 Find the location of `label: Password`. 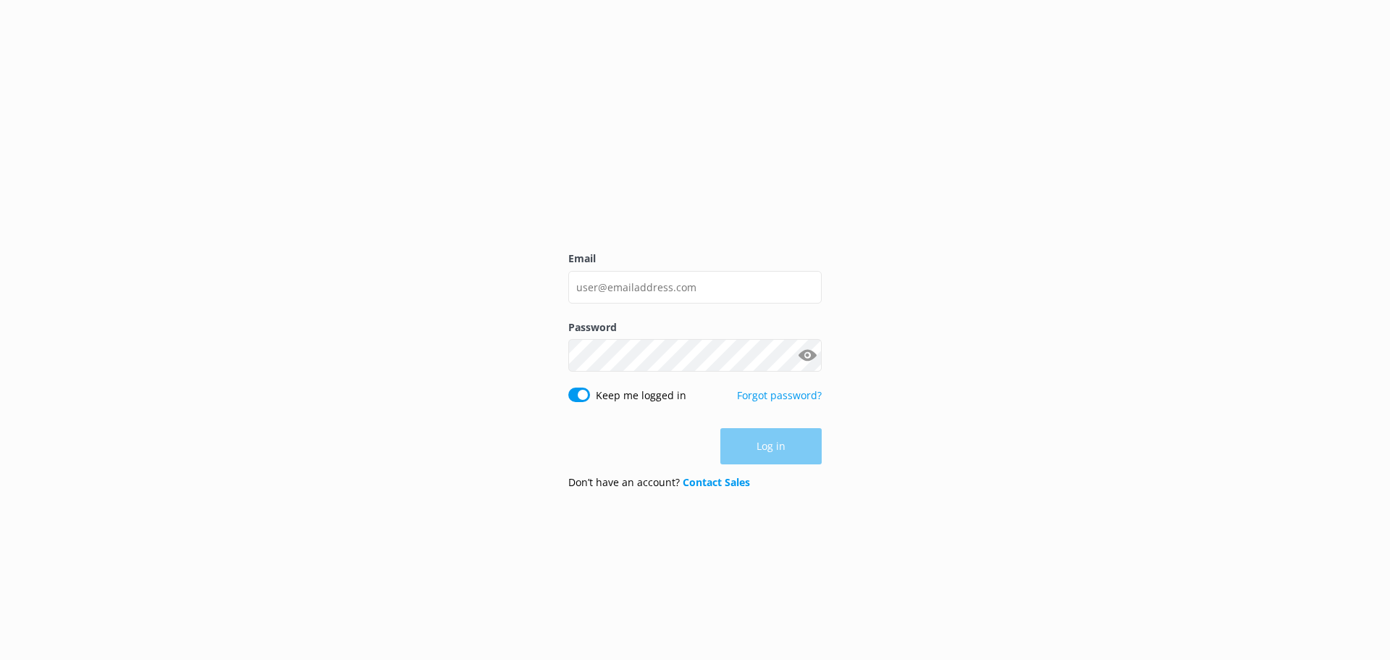

label: Password is located at coordinates (695, 327).